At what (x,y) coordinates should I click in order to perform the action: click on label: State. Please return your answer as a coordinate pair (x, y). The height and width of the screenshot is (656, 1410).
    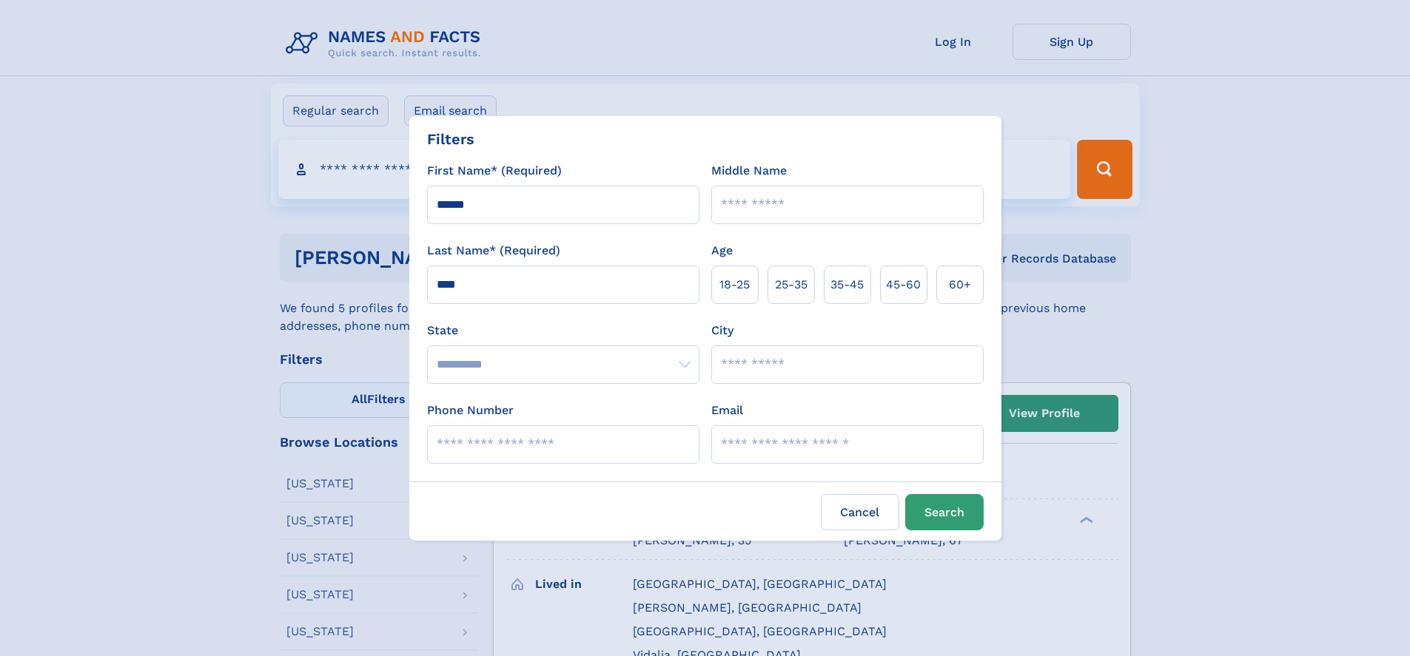
    Looking at the image, I should click on (563, 331).